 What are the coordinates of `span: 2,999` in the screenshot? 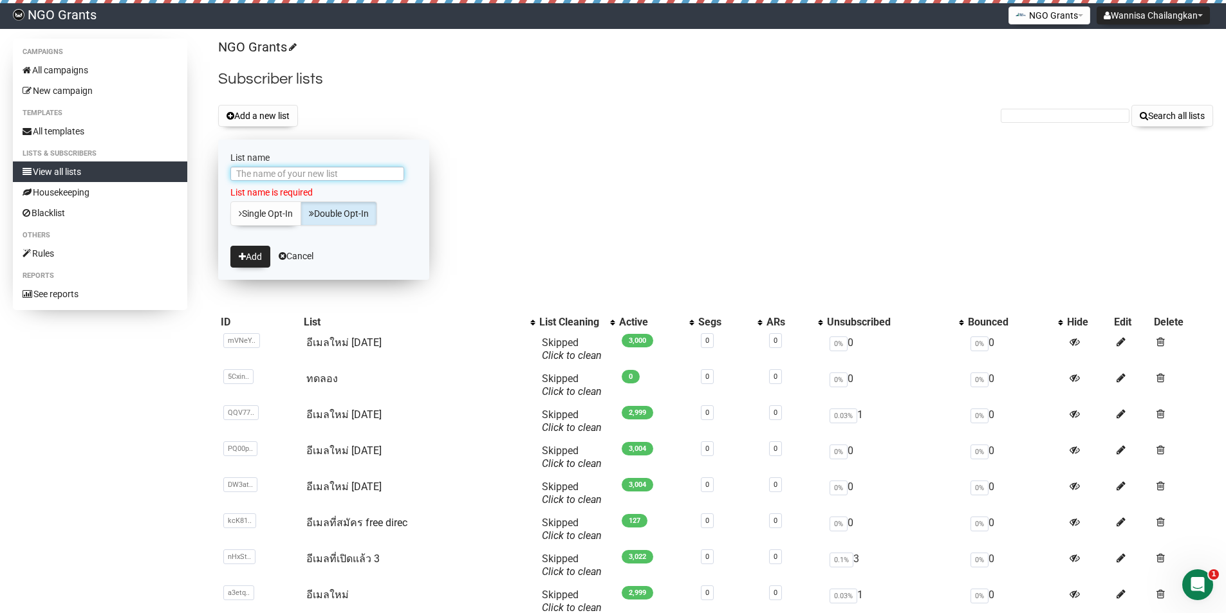 It's located at (637, 593).